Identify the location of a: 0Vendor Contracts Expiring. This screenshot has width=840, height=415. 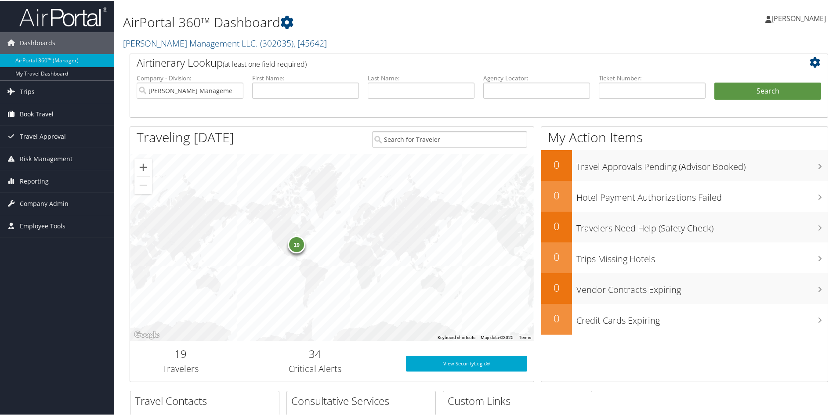
(685, 288).